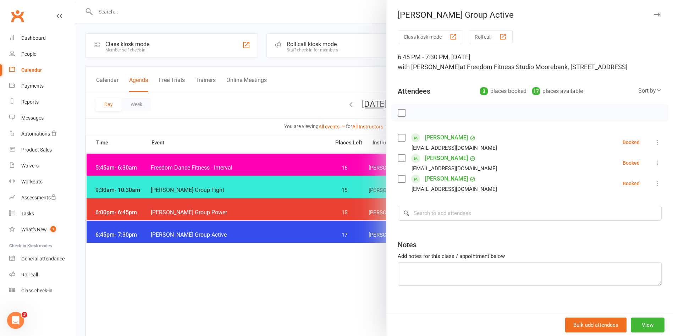 This screenshot has width=673, height=336. Describe the element at coordinates (42, 166) in the screenshot. I see `a: Waivers` at that location.